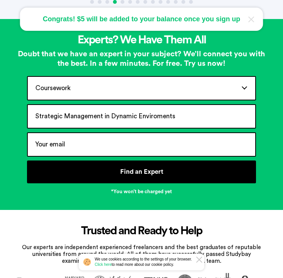 Image resolution: width=283 pixels, height=278 pixels. Describe the element at coordinates (142, 255) in the screenshot. I see `p: Our experts are independent experienced freelancers and the best graduates of reputable universit...` at that location.